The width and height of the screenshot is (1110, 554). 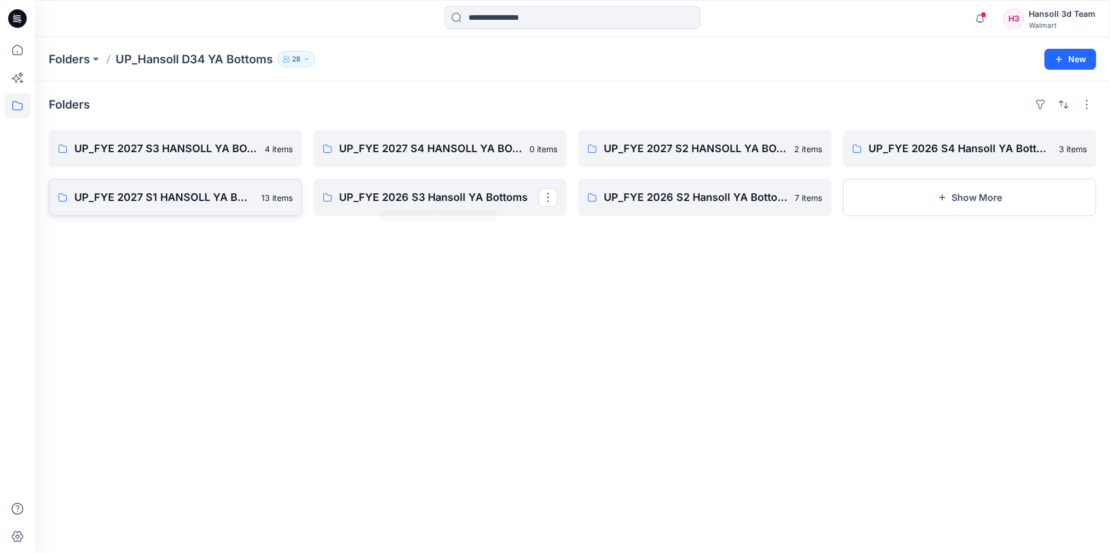 What do you see at coordinates (1070, 59) in the screenshot?
I see `button: New` at bounding box center [1070, 59].